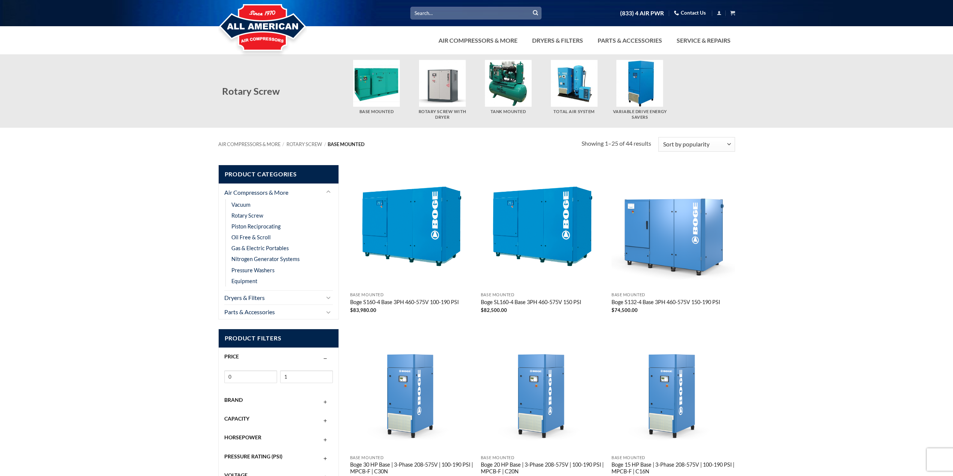 The width and height of the screenshot is (953, 476). I want to click on span: Horsepower, so click(243, 437).